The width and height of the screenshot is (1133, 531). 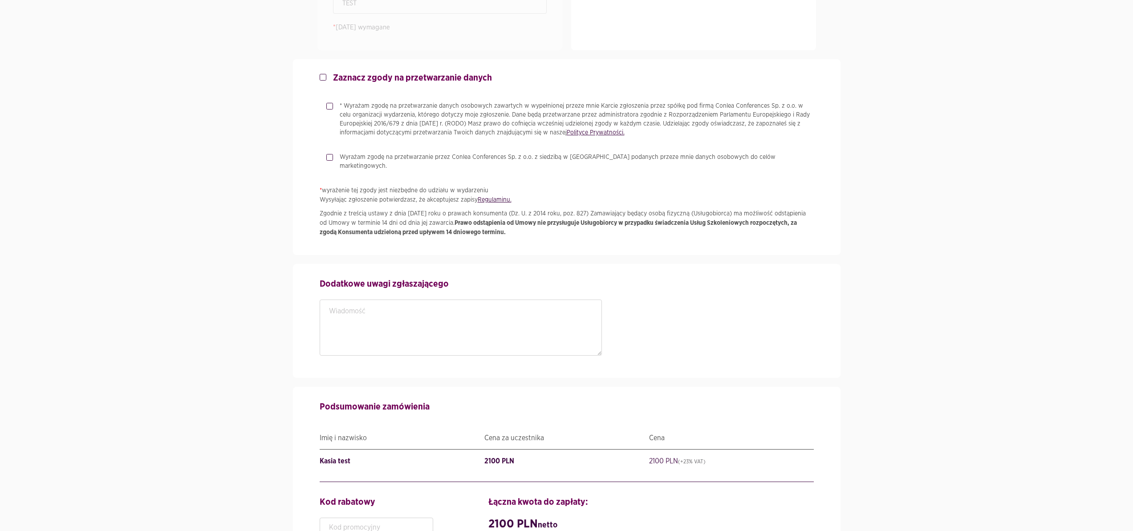 I want to click on u: (+23% VAT), so click(x=692, y=462).